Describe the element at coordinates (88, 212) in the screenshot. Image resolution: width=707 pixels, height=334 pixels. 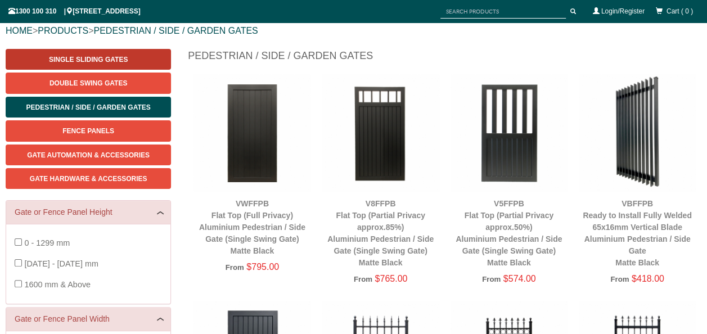
I see `a: Gate or Fence Panel Height` at that location.